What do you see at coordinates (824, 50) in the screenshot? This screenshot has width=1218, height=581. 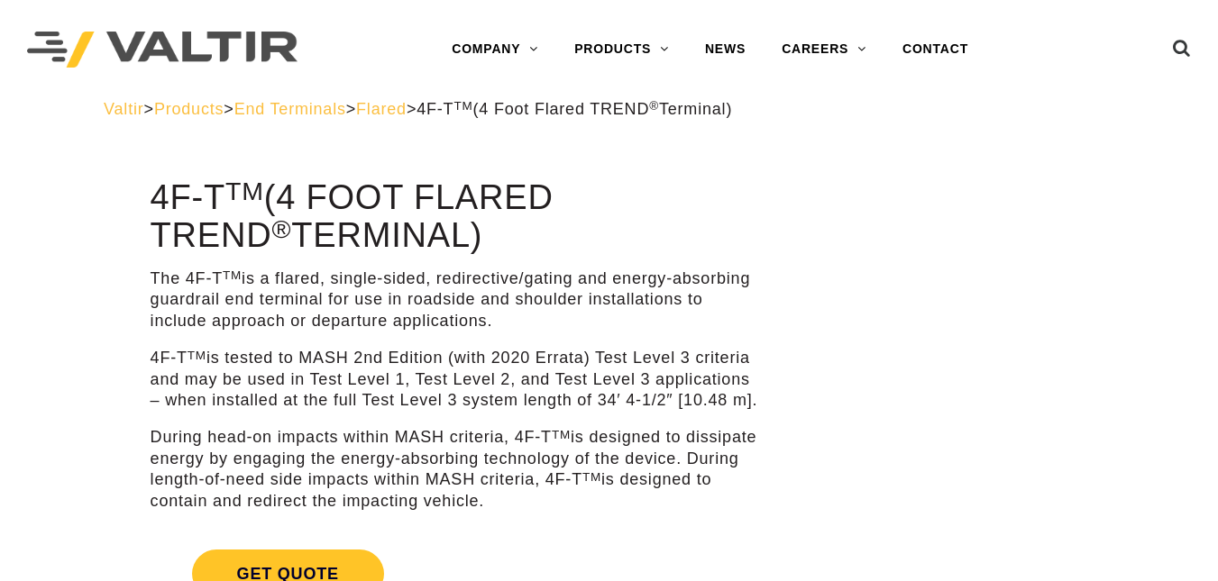 I see `a: CAREERS` at bounding box center [824, 50].